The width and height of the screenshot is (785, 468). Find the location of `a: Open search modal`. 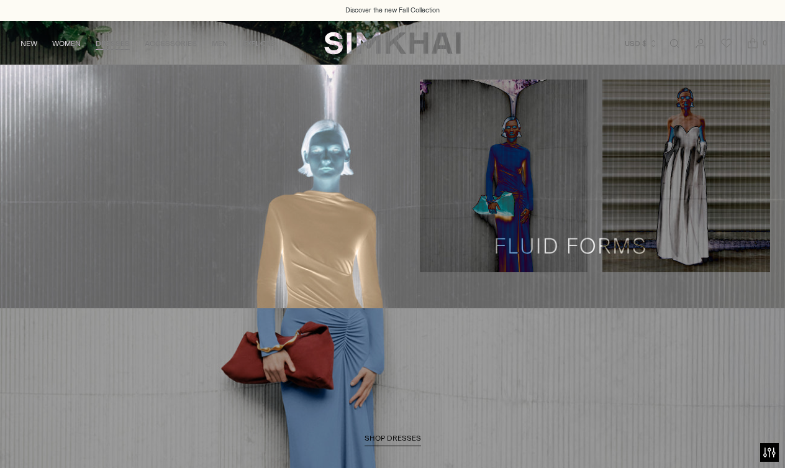

a: Open search modal is located at coordinates (675, 43).